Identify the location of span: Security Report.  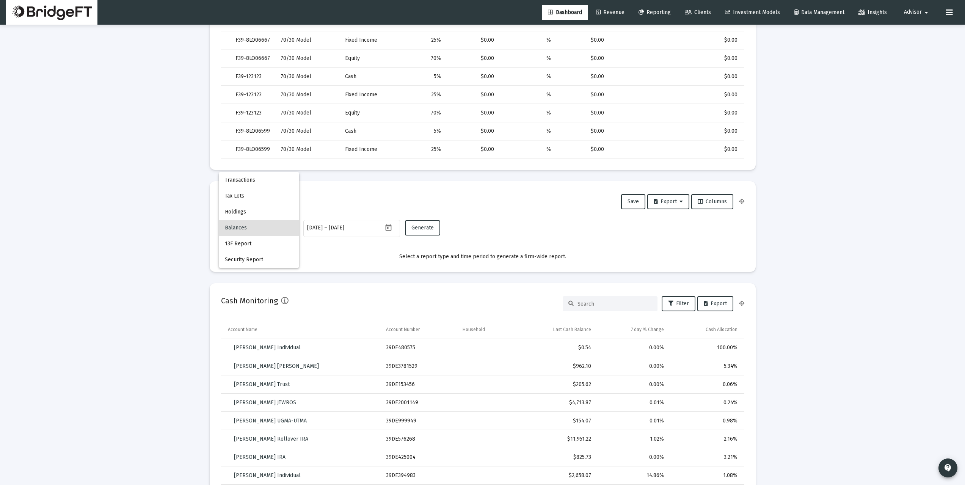
(259, 260).